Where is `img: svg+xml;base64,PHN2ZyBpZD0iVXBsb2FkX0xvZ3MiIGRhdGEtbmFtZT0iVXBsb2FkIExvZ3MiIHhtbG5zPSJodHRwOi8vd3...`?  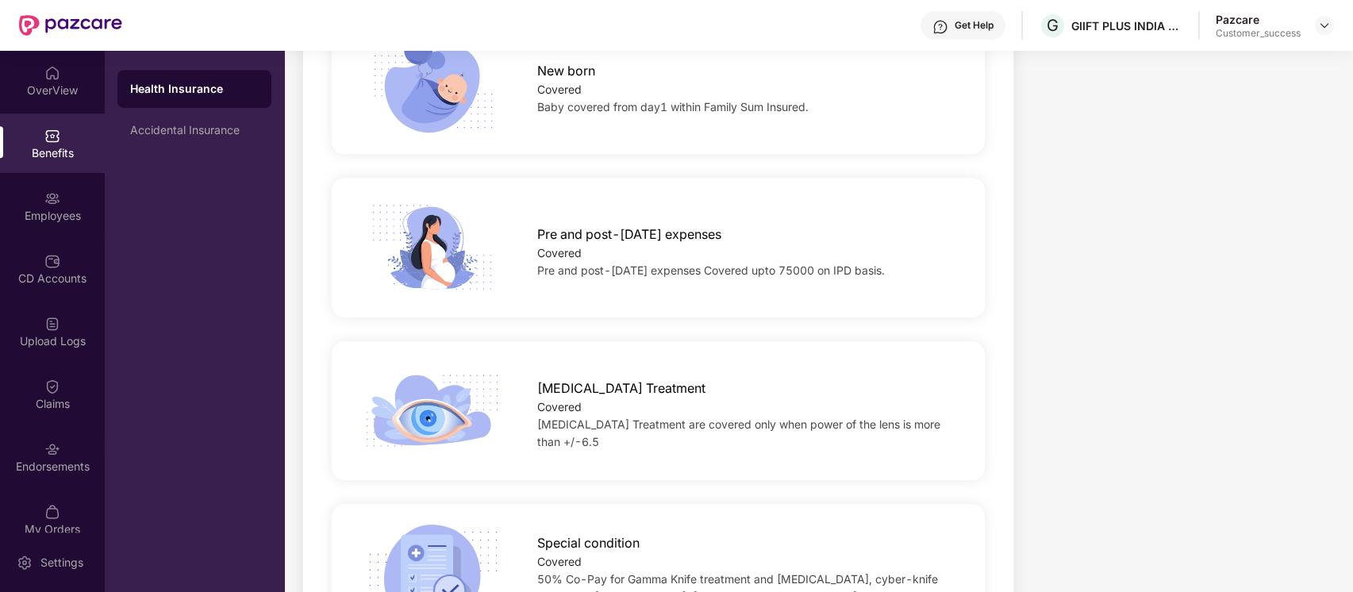 img: svg+xml;base64,PHN2ZyBpZD0iVXBsb2FkX0xvZ3MiIGRhdGEtbmFtZT0iVXBsb2FkIExvZ3MiIHhtbG5zPSJodHRwOi8vd3... is located at coordinates (52, 324).